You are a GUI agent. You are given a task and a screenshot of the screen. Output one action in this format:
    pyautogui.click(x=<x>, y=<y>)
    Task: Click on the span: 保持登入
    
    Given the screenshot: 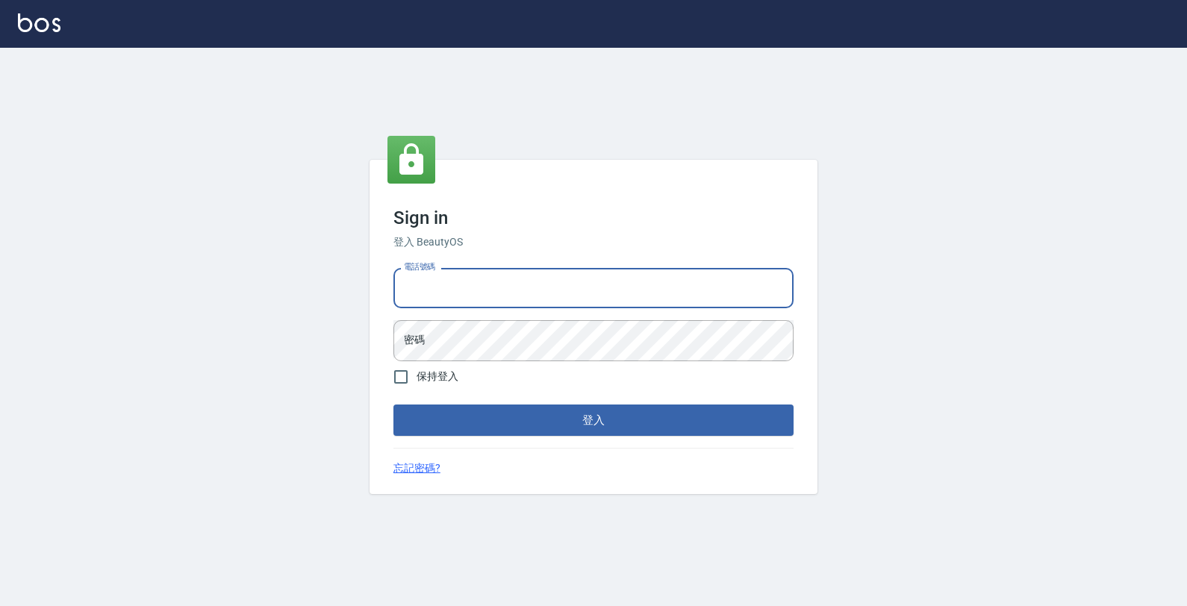 What is the action you would take?
    pyautogui.click(x=437, y=376)
    